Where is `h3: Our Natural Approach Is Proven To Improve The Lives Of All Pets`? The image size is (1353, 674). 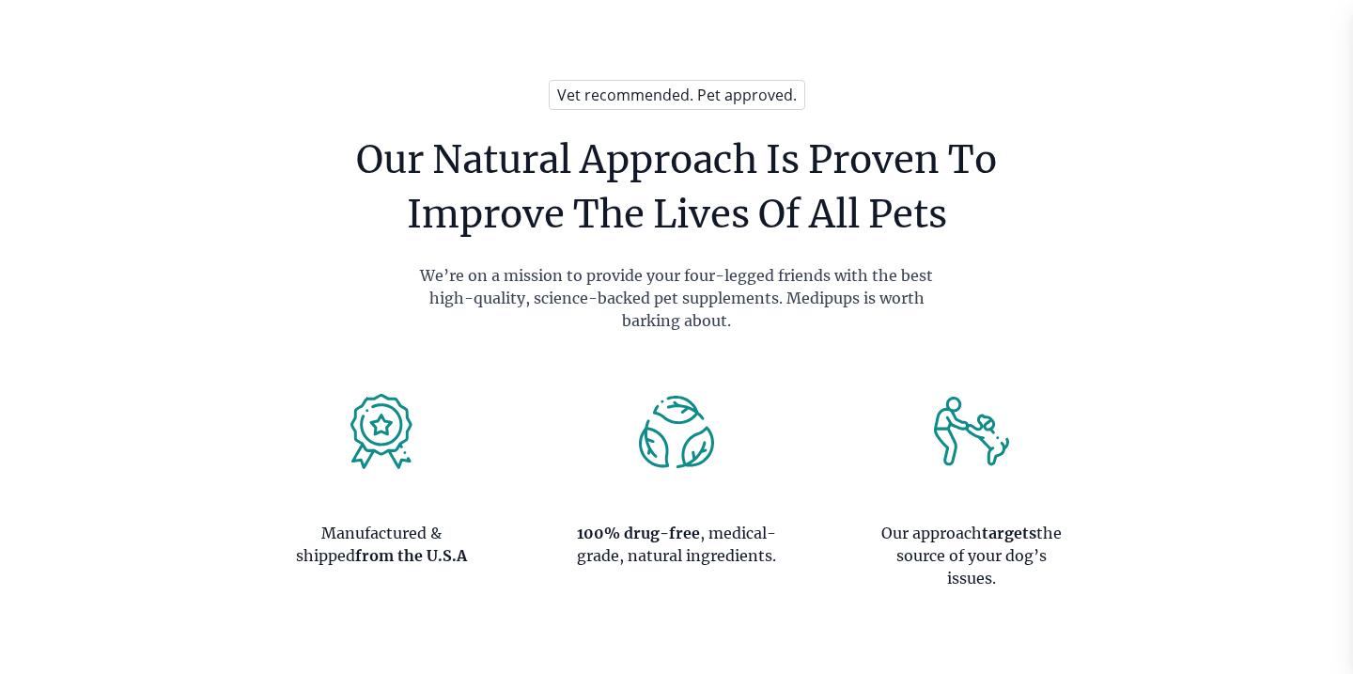 h3: Our Natural Approach Is Proven To Improve The Lives Of All Pets is located at coordinates (677, 187).